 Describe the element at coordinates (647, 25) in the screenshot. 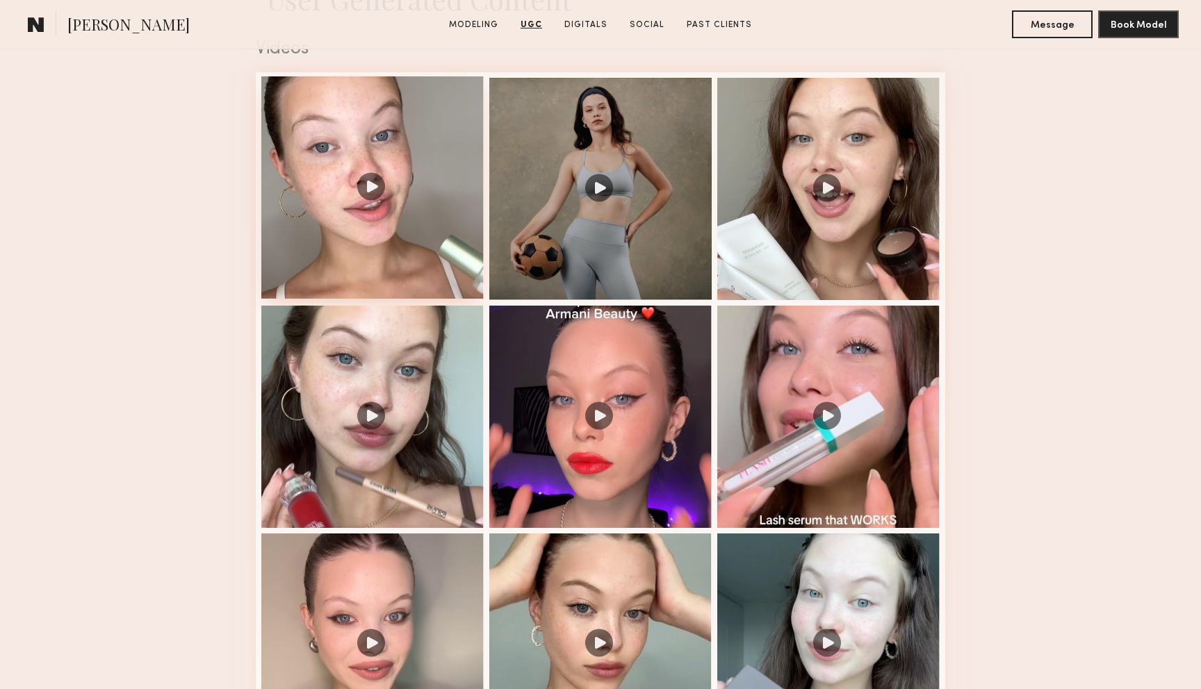

I see `a: Social` at that location.